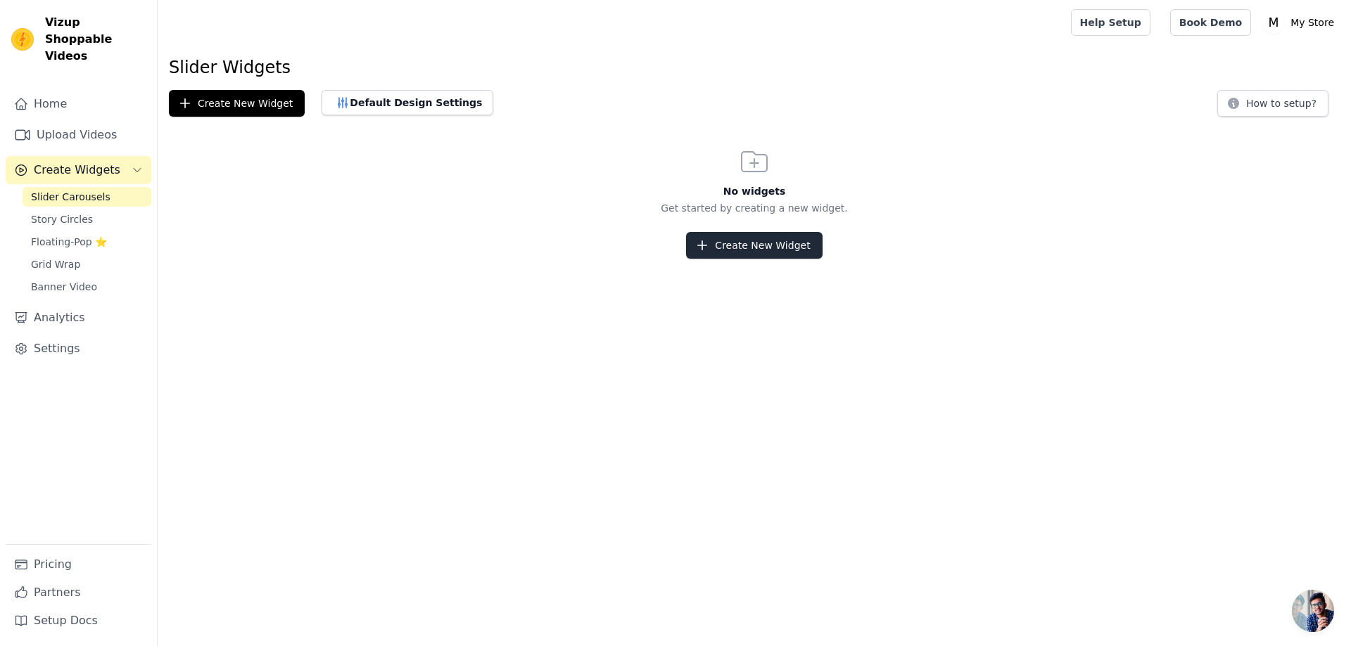  Describe the element at coordinates (78, 104) in the screenshot. I see `a: Home` at that location.